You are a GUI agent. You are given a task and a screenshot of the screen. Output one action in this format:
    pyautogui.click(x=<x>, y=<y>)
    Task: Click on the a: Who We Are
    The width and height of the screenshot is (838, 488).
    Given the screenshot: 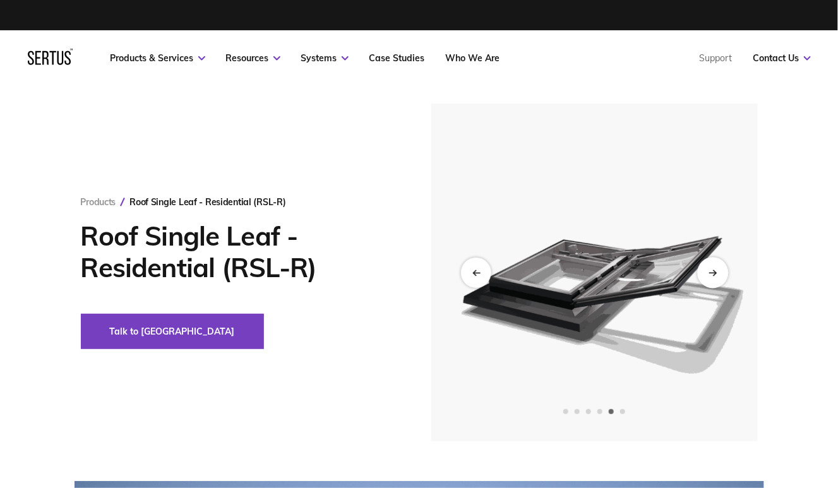 What is the action you would take?
    pyautogui.click(x=473, y=58)
    